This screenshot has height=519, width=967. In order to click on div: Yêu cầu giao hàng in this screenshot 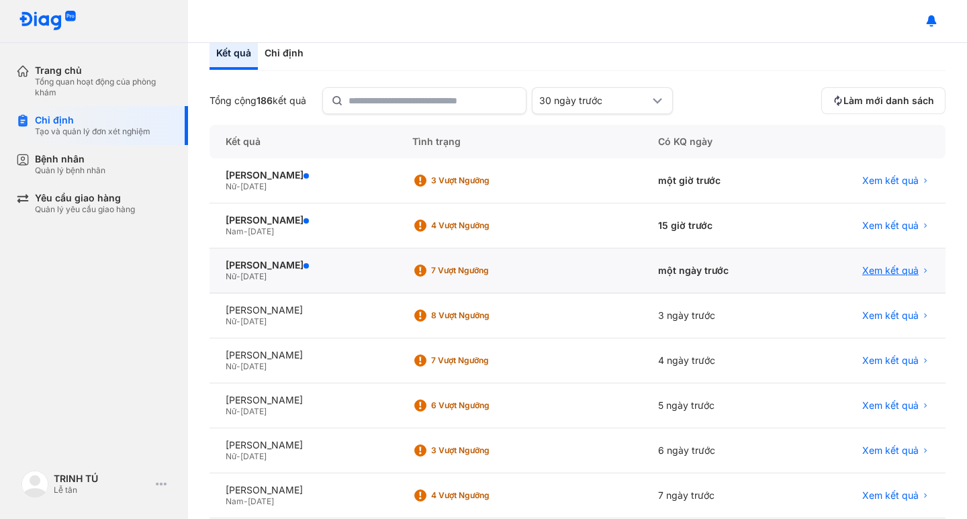, I will do `click(85, 198)`.